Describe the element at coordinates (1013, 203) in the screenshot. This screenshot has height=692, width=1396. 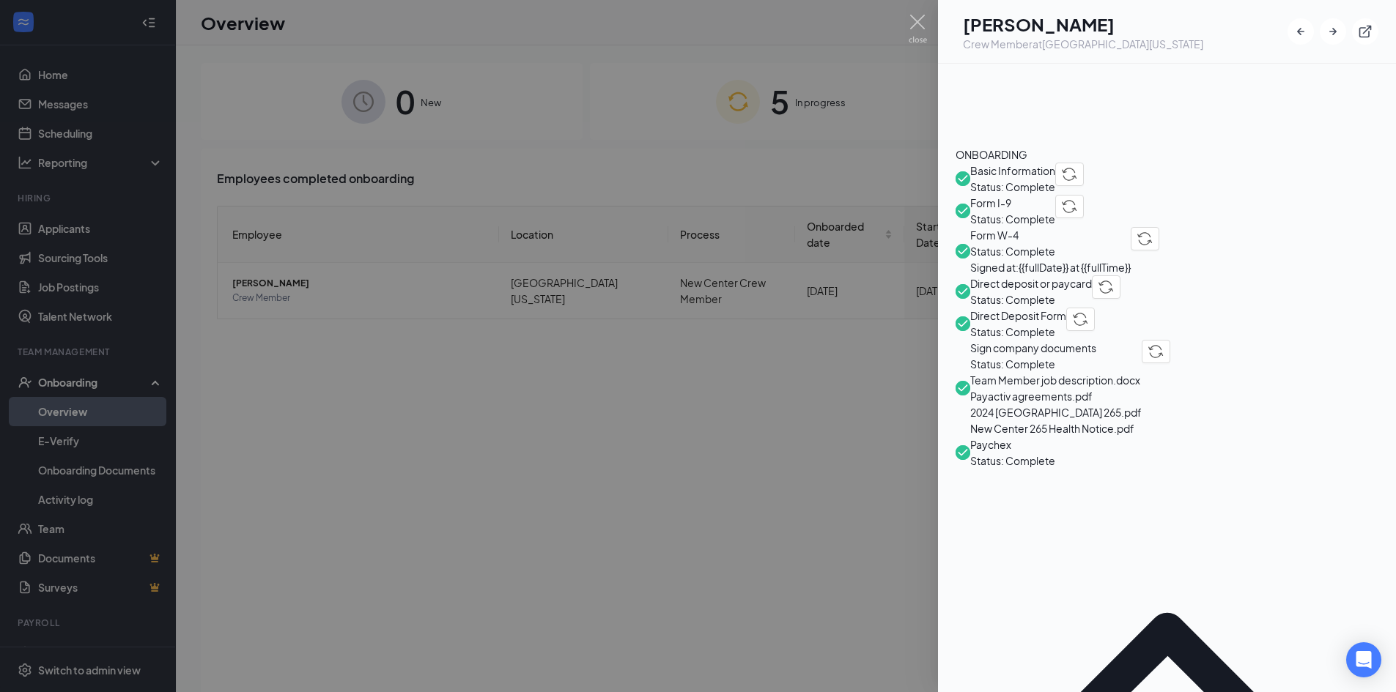
I see `span: Form I-9` at that location.